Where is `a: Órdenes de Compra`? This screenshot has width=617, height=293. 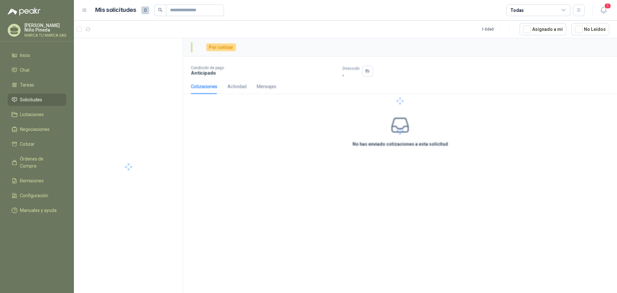 a: Órdenes de Compra is located at coordinates (37, 162).